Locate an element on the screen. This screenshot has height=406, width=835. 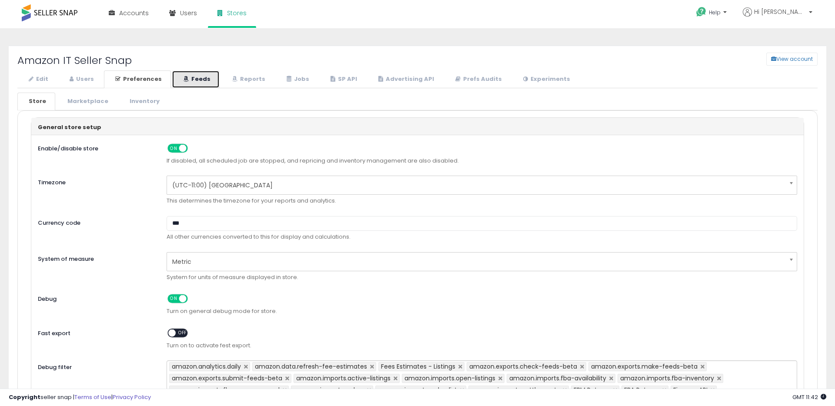
p: System for units of measure displayed in store. is located at coordinates (482, 278).